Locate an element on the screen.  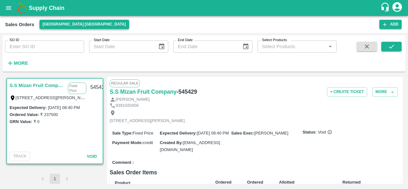
div: customer-support is located at coordinates (385, 8).